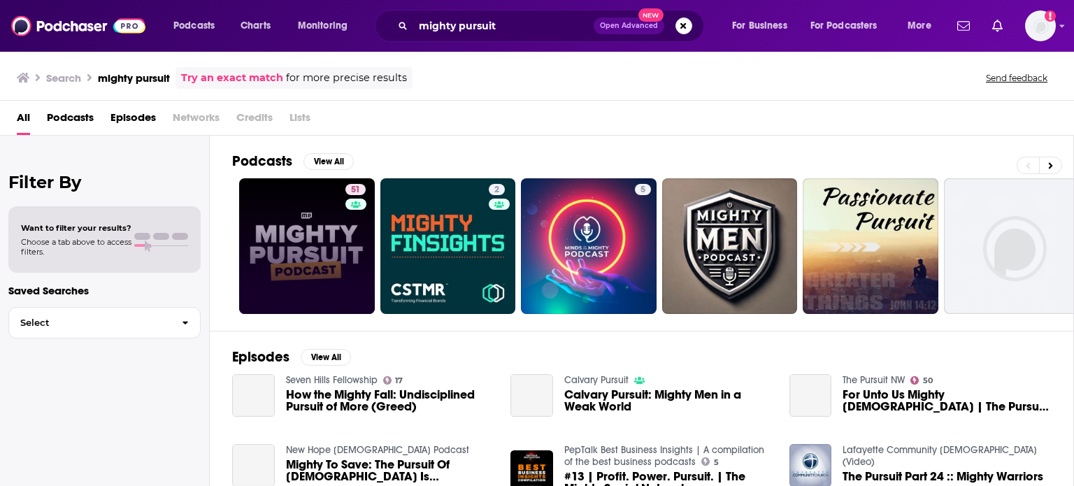 This screenshot has width=1074, height=486. What do you see at coordinates (262, 161) in the screenshot?
I see `h2: Podcasts` at bounding box center [262, 161].